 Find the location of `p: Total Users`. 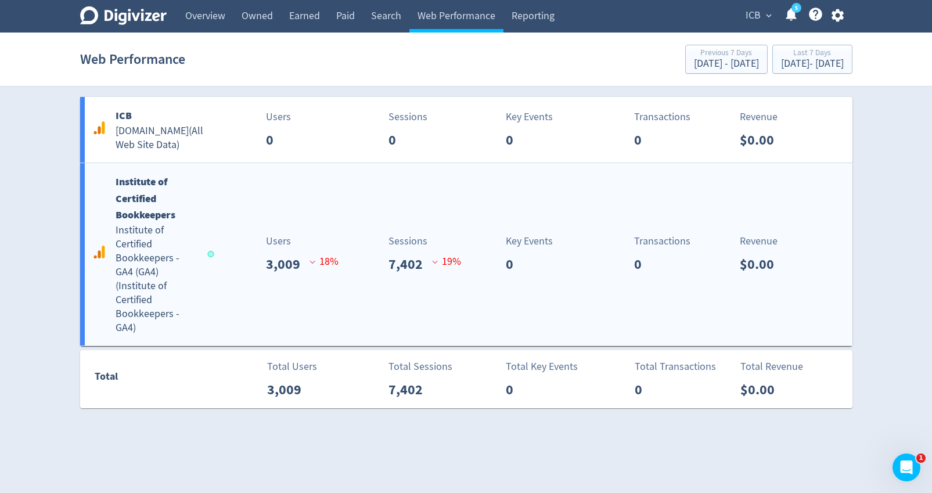

p: Total Users is located at coordinates (292, 366).